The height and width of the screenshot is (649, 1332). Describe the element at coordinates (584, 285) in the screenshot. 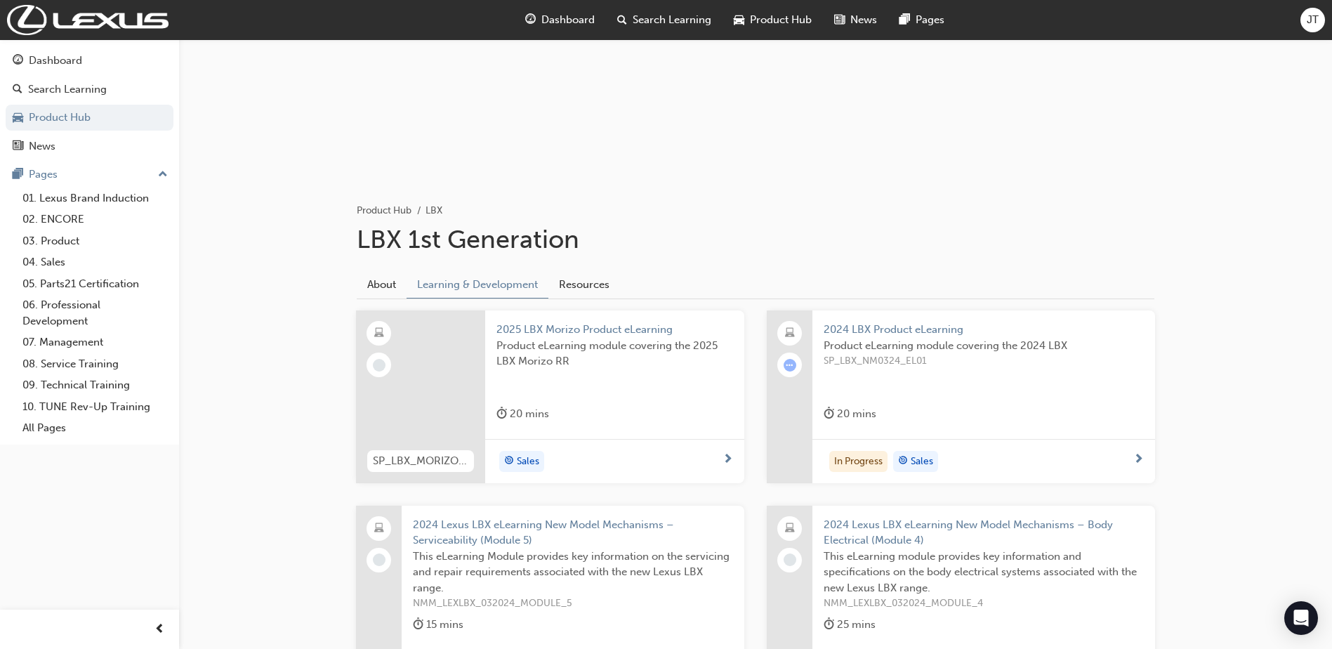

I see `a: Resources` at that location.